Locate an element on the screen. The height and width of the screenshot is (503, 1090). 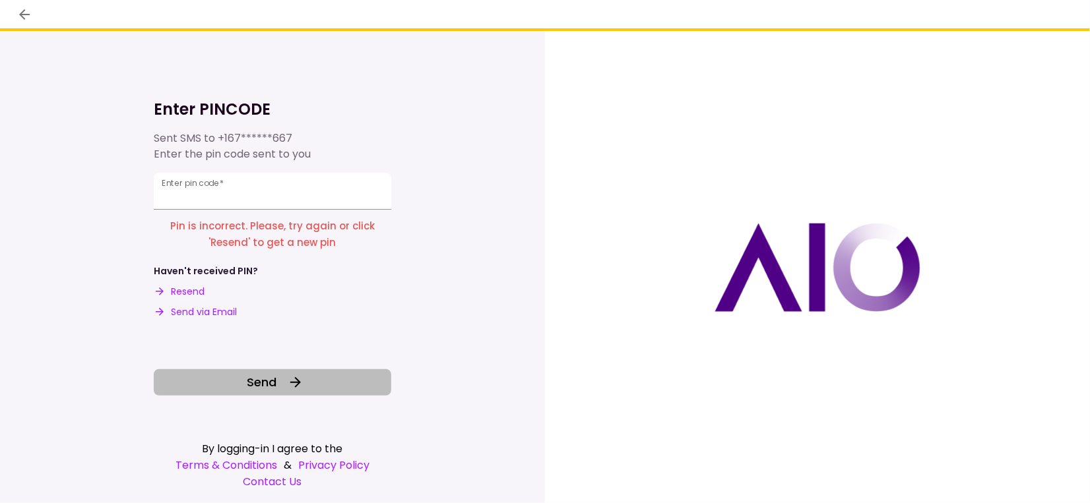
div: Haven't received PIN? is located at coordinates (206, 271).